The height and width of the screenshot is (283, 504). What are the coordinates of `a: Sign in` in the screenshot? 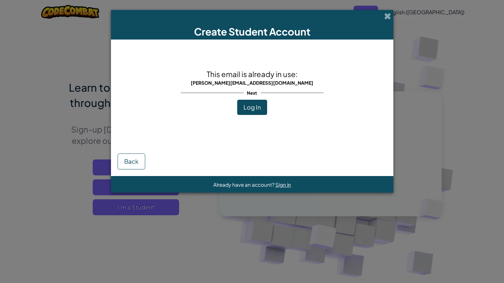 It's located at (283, 184).